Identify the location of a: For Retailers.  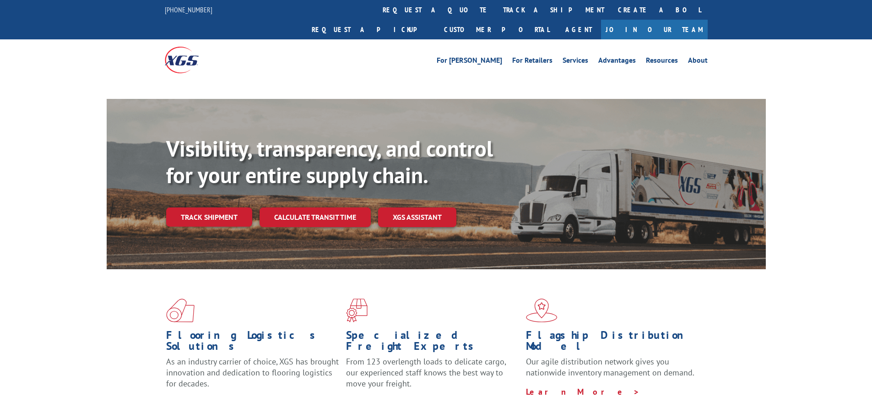
(532, 62).